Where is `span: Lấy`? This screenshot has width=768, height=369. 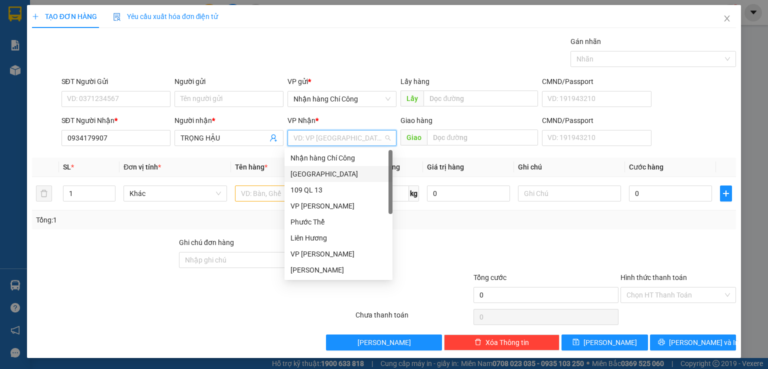 span: Lấy is located at coordinates (412, 99).